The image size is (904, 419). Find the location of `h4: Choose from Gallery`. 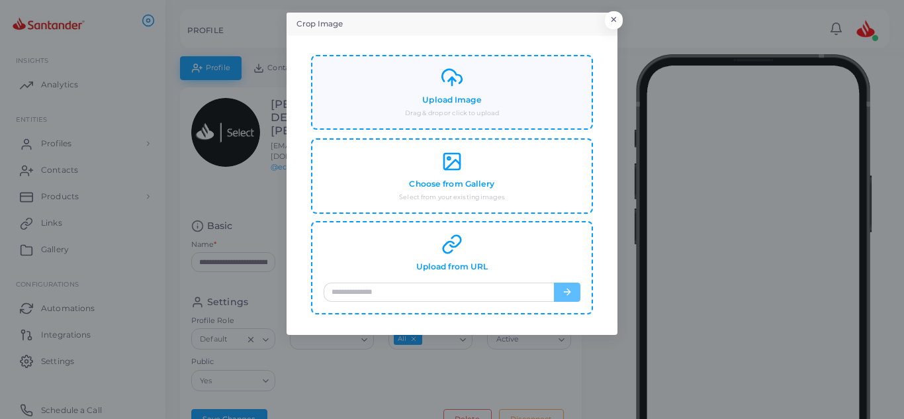

h4: Choose from Gallery is located at coordinates (451, 184).